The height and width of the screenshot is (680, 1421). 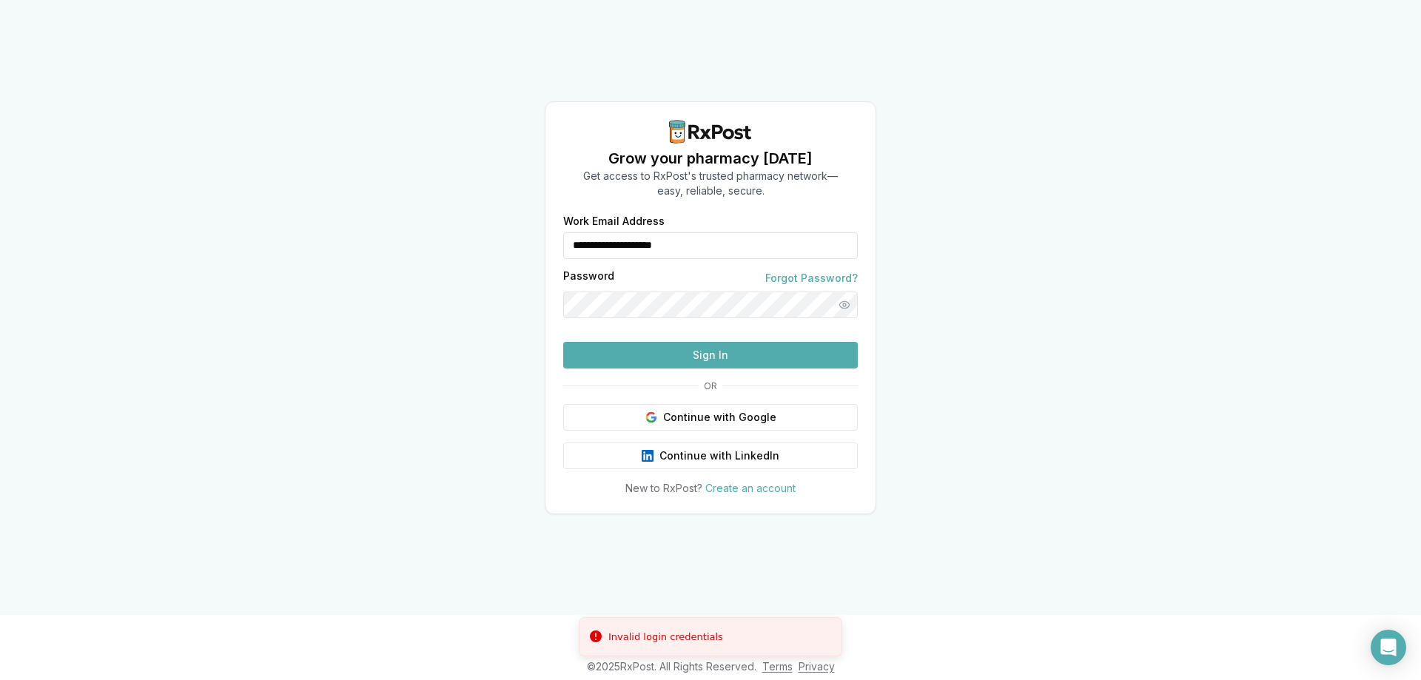 I want to click on div: Open Intercom Messenger, so click(x=1388, y=648).